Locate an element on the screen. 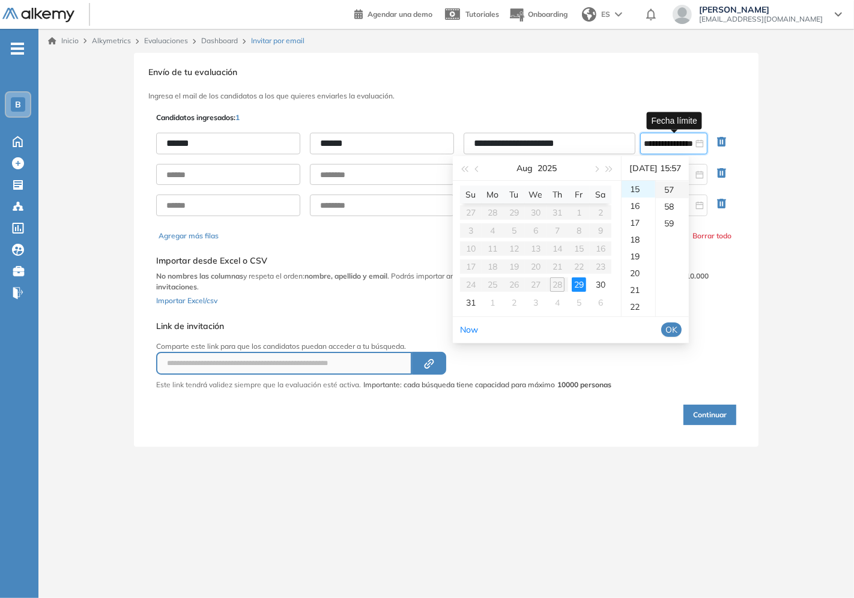 The height and width of the screenshot is (598, 854). img: Logo is located at coordinates (38, 15).